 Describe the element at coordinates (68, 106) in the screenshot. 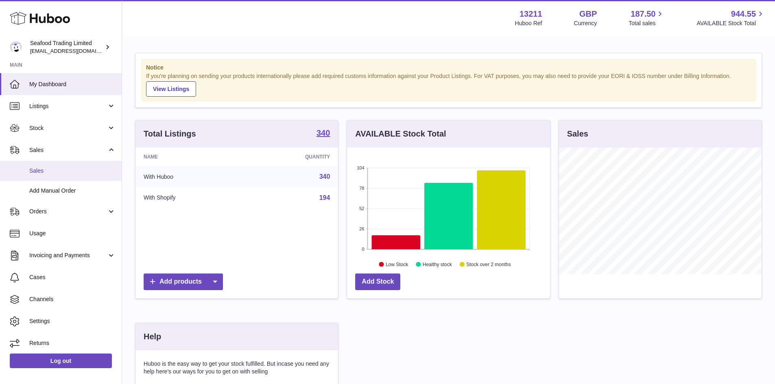

I see `span: Listings` at that location.